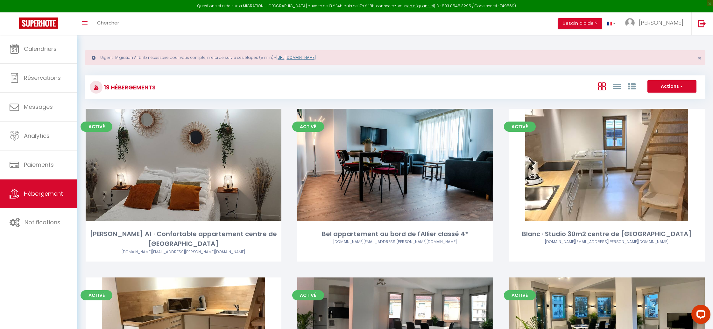  I want to click on span: Hébergement, so click(43, 194).